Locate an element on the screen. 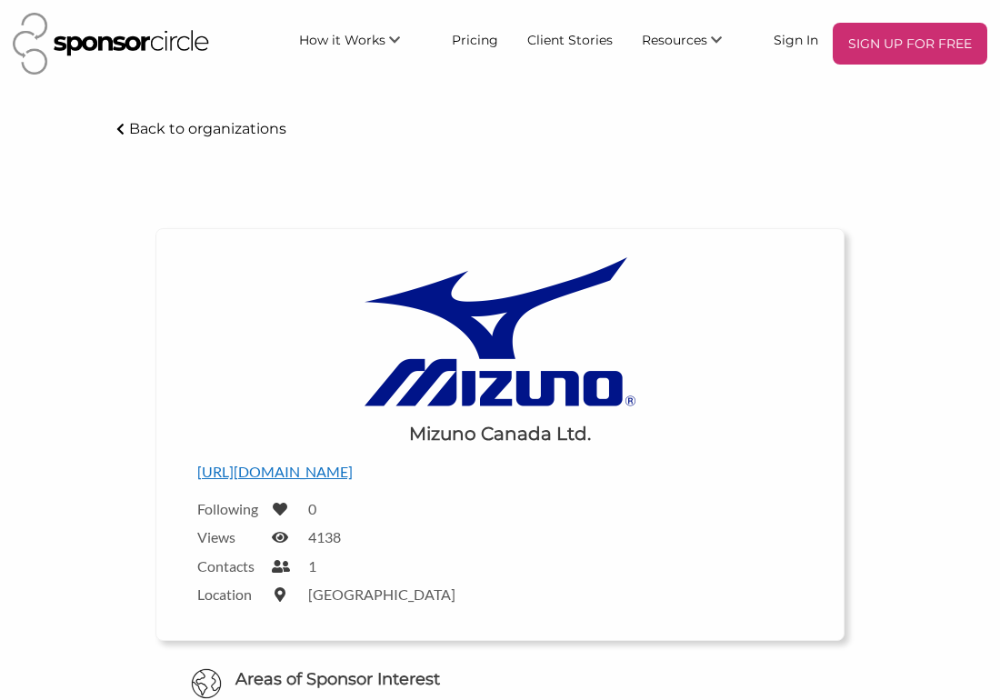 This screenshot has height=700, width=1000. label: Location is located at coordinates (229, 594).